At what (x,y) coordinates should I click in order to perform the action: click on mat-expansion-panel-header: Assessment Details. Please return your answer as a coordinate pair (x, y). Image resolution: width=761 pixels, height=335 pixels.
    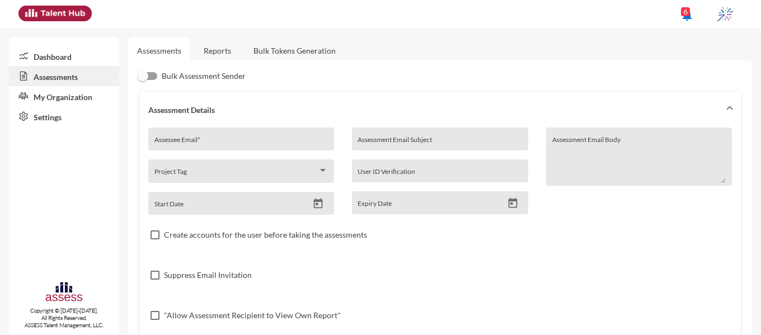
    Looking at the image, I should click on (440, 110).